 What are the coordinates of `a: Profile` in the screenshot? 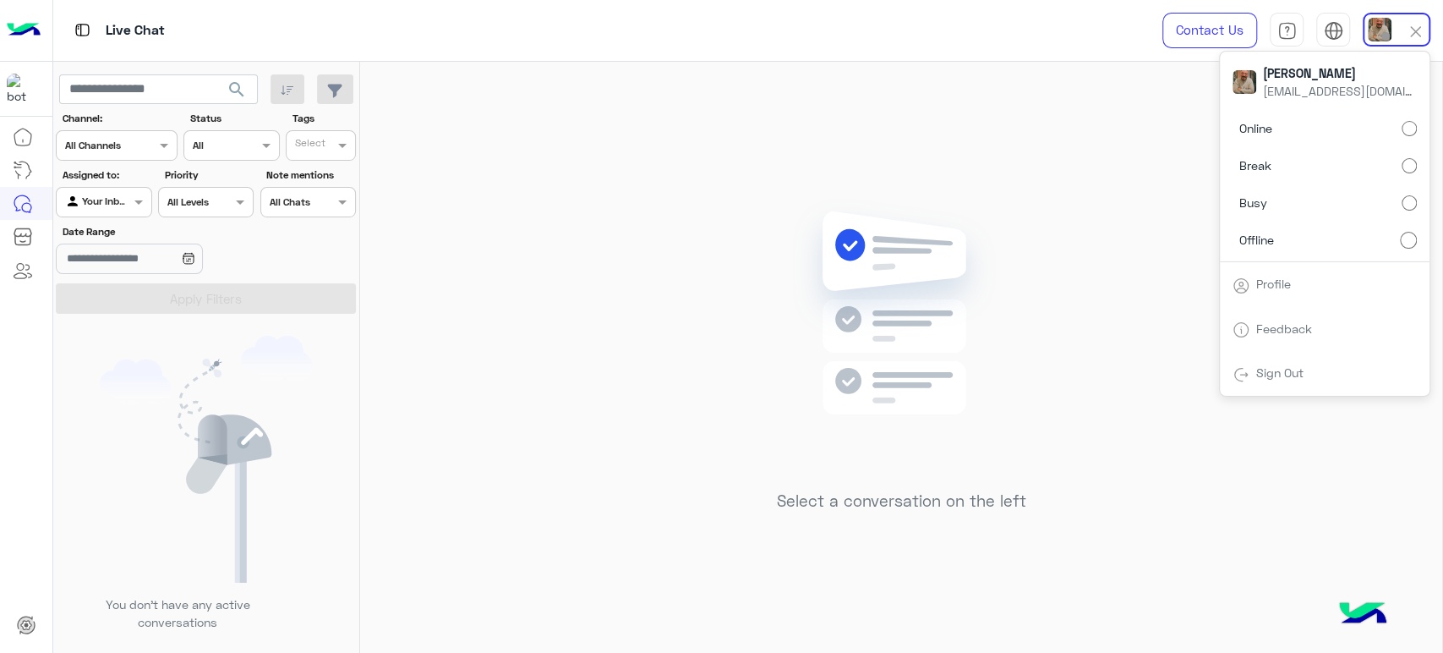 It's located at (1273, 283).